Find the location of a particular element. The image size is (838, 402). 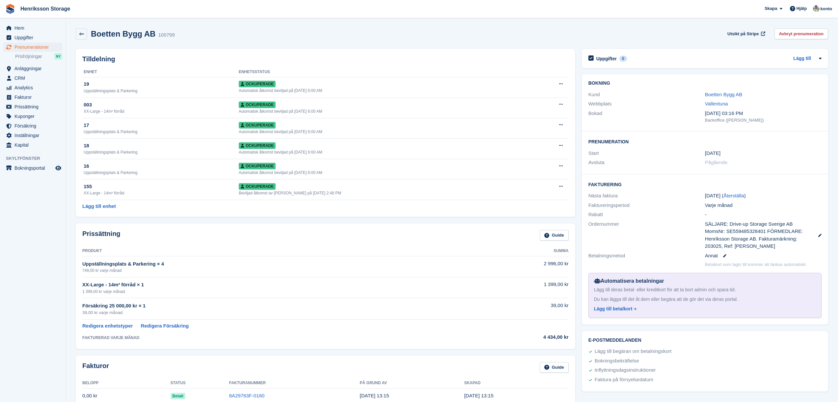

span: Prenumerationer is located at coordinates (34, 47).